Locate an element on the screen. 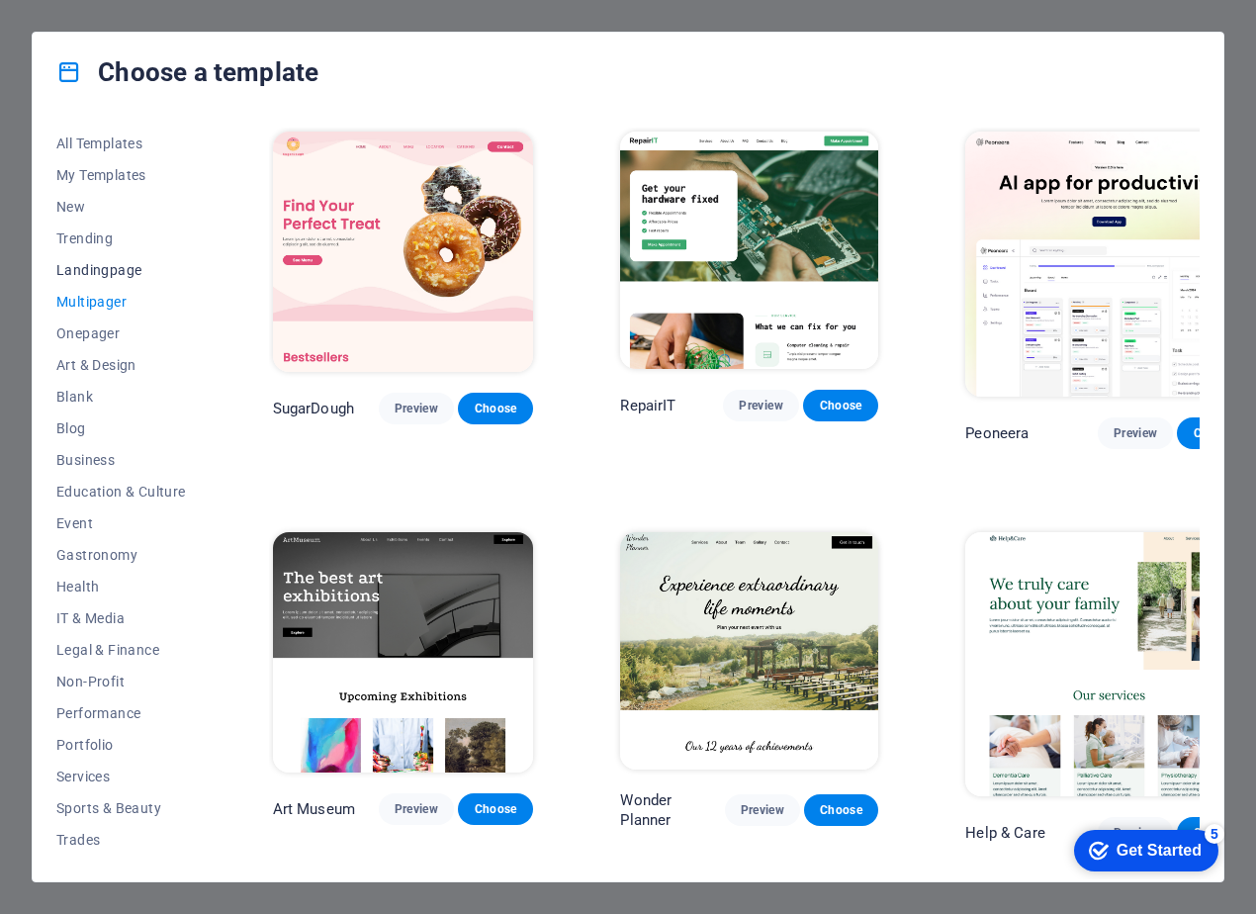 This screenshot has width=1256, height=914. button: IT & Media is located at coordinates (121, 618).